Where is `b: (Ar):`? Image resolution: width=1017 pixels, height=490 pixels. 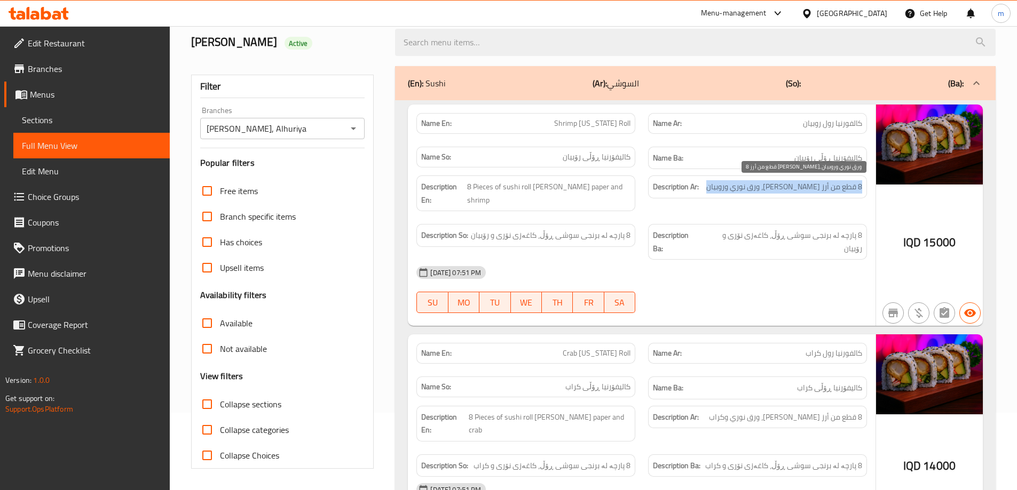
b: (Ar): is located at coordinates (599, 83).